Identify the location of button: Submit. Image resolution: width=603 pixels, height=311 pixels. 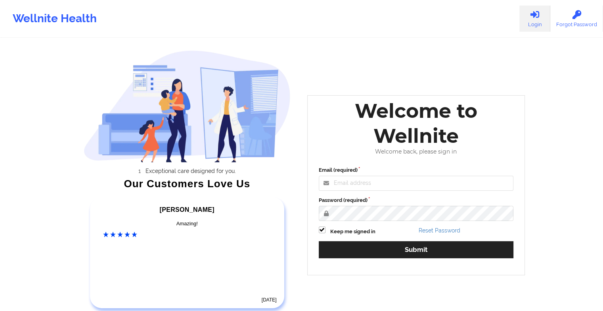
(416, 249).